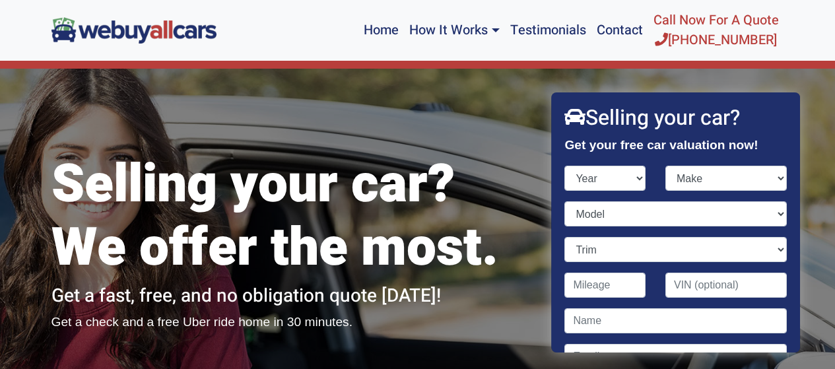 Image resolution: width=835 pixels, height=369 pixels. Describe the element at coordinates (676, 356) in the screenshot. I see `input: Email` at that location.